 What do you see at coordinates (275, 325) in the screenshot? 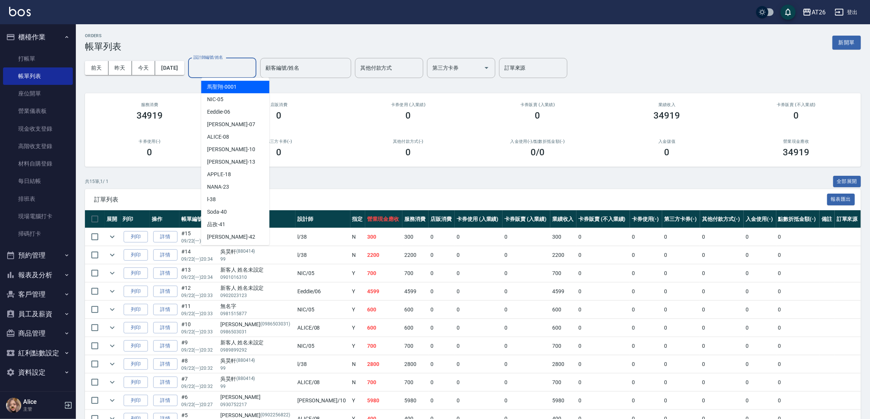
I see `p: (0986503031)` at bounding box center [275, 325].